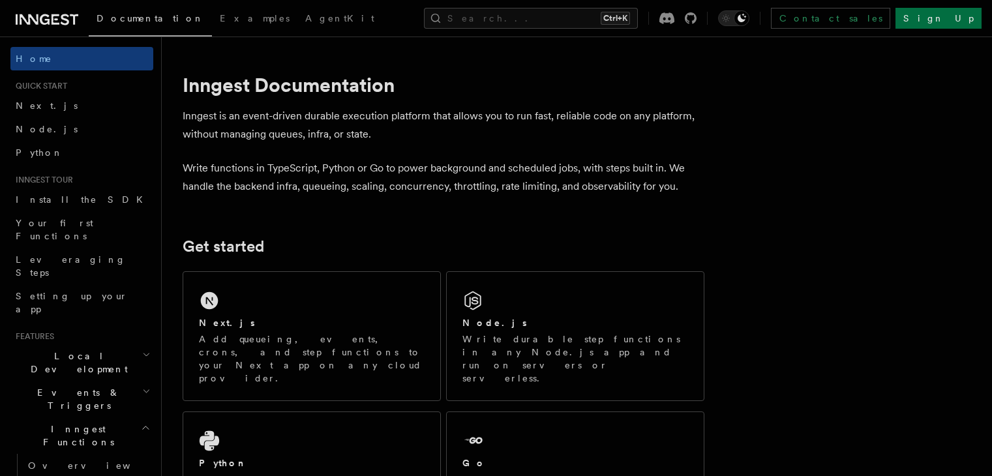 This screenshot has width=992, height=476. What do you see at coordinates (81, 230) in the screenshot?
I see `a: Your first Functions` at bounding box center [81, 230].